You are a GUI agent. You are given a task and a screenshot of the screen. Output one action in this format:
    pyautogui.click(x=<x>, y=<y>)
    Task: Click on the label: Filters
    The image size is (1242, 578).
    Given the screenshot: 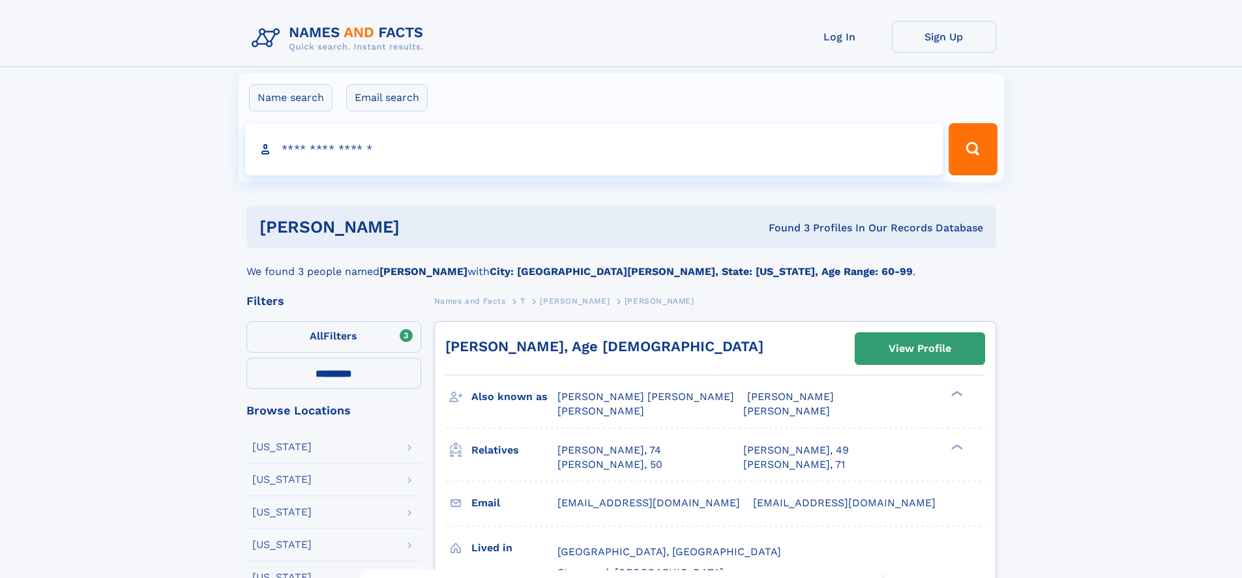 What is the action you would take?
    pyautogui.click(x=334, y=337)
    